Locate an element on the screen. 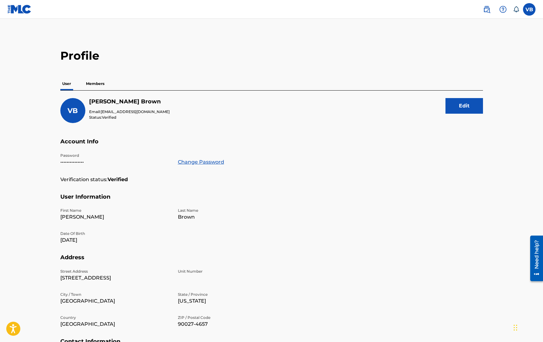 The width and height of the screenshot is (543, 342). a: Public Search is located at coordinates (487, 9).